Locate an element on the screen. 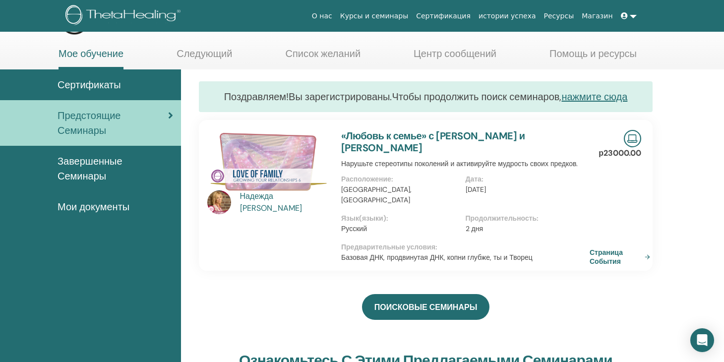 The width and height of the screenshot is (724, 362). ya-tr-span: нажмите сюда is located at coordinates (594, 97).